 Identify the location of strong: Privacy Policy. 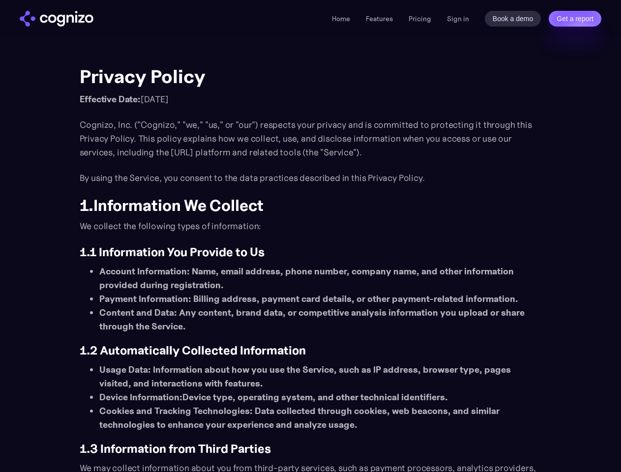
(143, 76).